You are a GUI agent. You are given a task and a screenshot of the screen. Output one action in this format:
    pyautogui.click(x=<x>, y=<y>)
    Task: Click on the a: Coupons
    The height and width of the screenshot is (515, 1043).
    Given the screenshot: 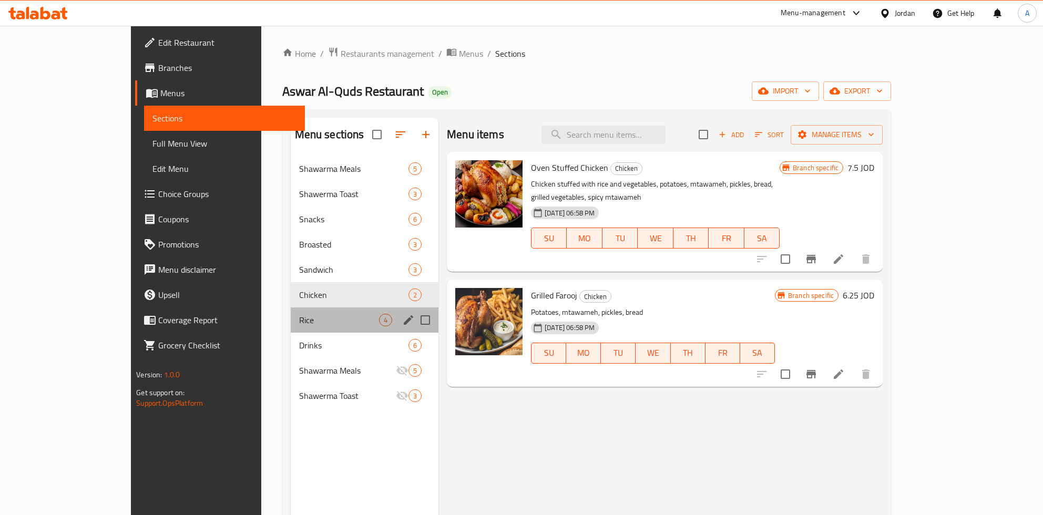 What is the action you would take?
    pyautogui.click(x=220, y=219)
    